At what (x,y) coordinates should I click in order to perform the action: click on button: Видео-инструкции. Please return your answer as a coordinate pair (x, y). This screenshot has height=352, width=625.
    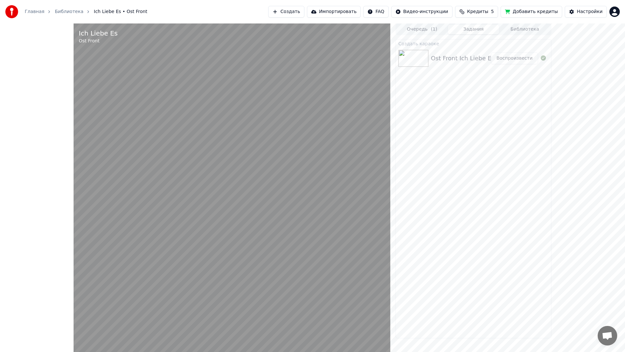
    Looking at the image, I should click on (422, 12).